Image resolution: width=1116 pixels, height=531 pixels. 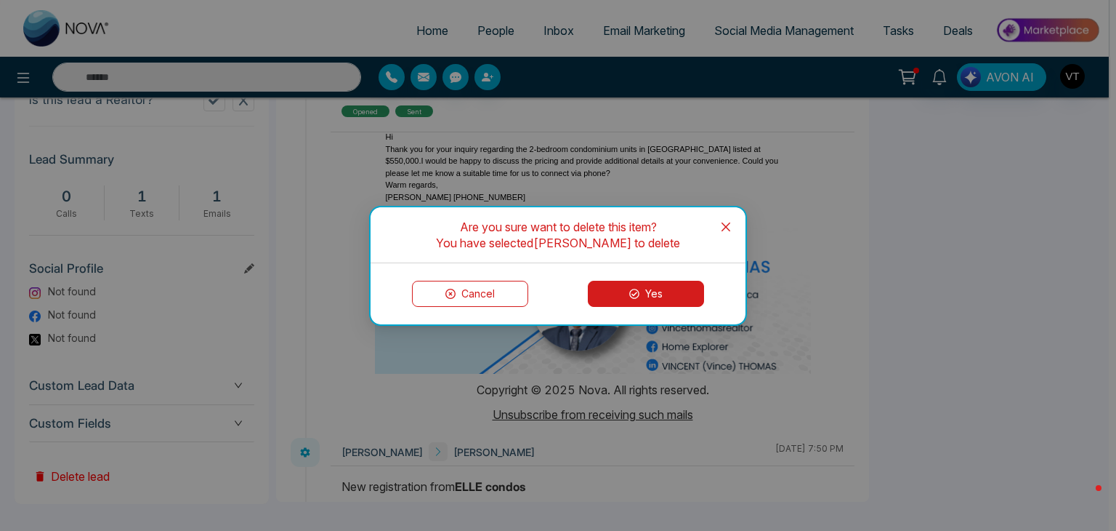 What do you see at coordinates (726, 227) in the screenshot?
I see `button: Close` at bounding box center [726, 227].